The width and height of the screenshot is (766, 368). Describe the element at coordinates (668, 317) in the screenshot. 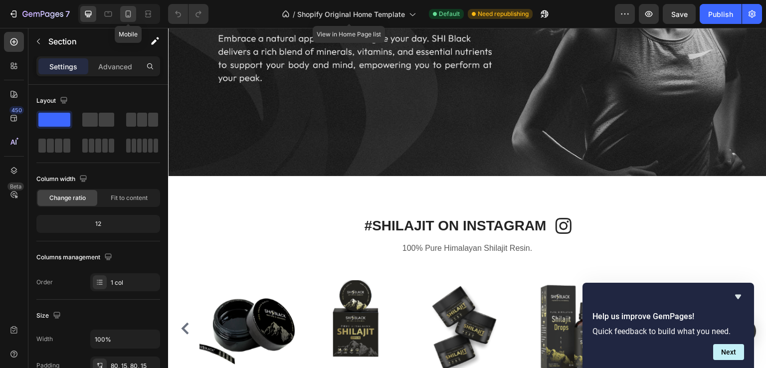

I see `h2: Help us improve GemPages!` at that location.